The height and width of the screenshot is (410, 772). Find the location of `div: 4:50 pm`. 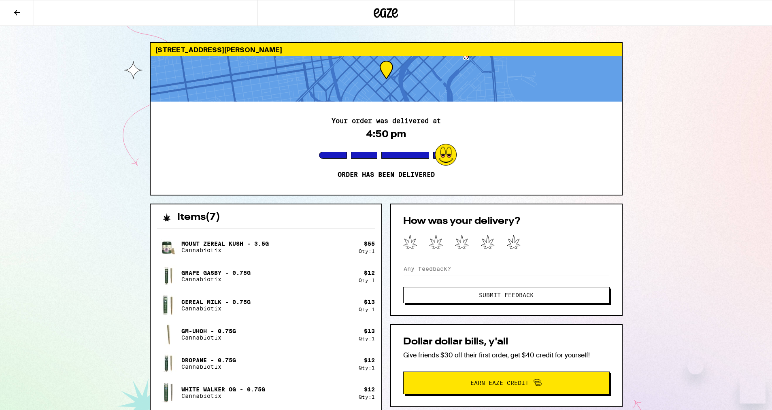

div: 4:50 pm is located at coordinates (386, 134).